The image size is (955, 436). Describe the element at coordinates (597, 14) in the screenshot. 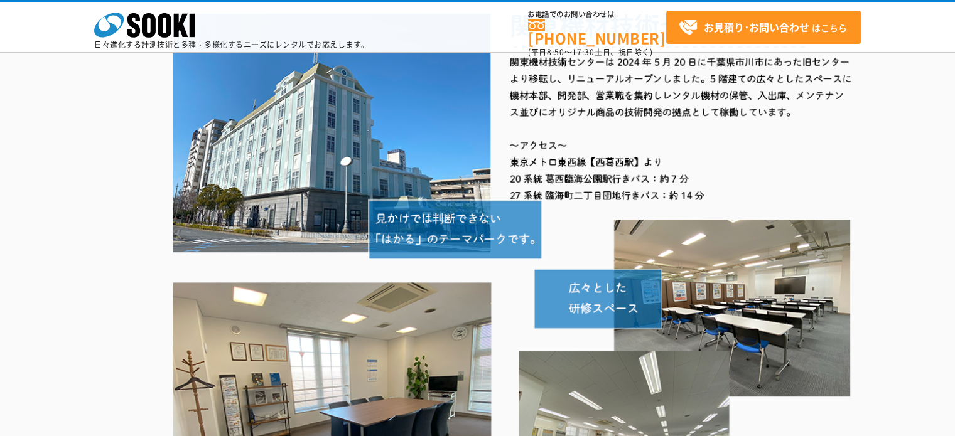

I see `span: お電話でのお問い合わせは` at that location.